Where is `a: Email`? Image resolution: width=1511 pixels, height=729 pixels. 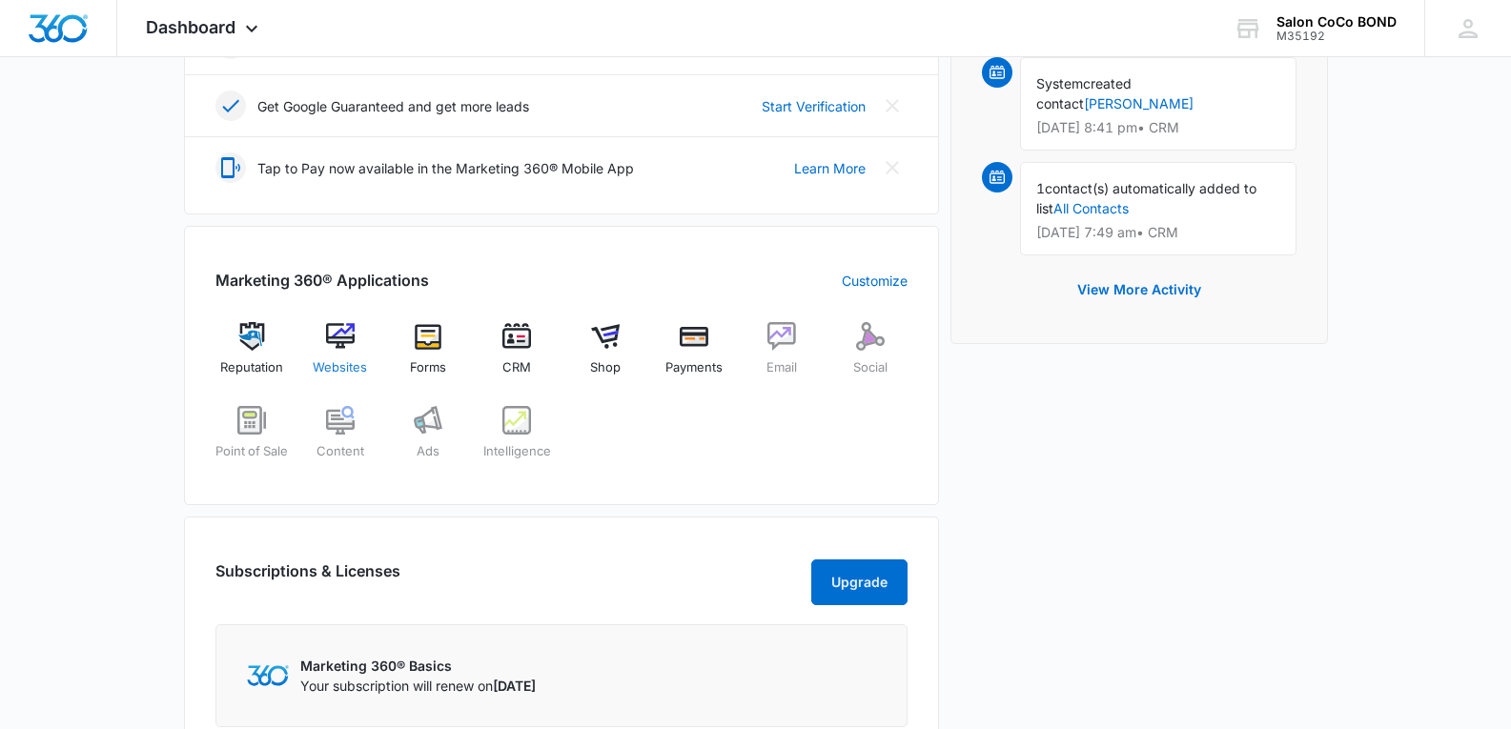
a: Email is located at coordinates (781, 356).